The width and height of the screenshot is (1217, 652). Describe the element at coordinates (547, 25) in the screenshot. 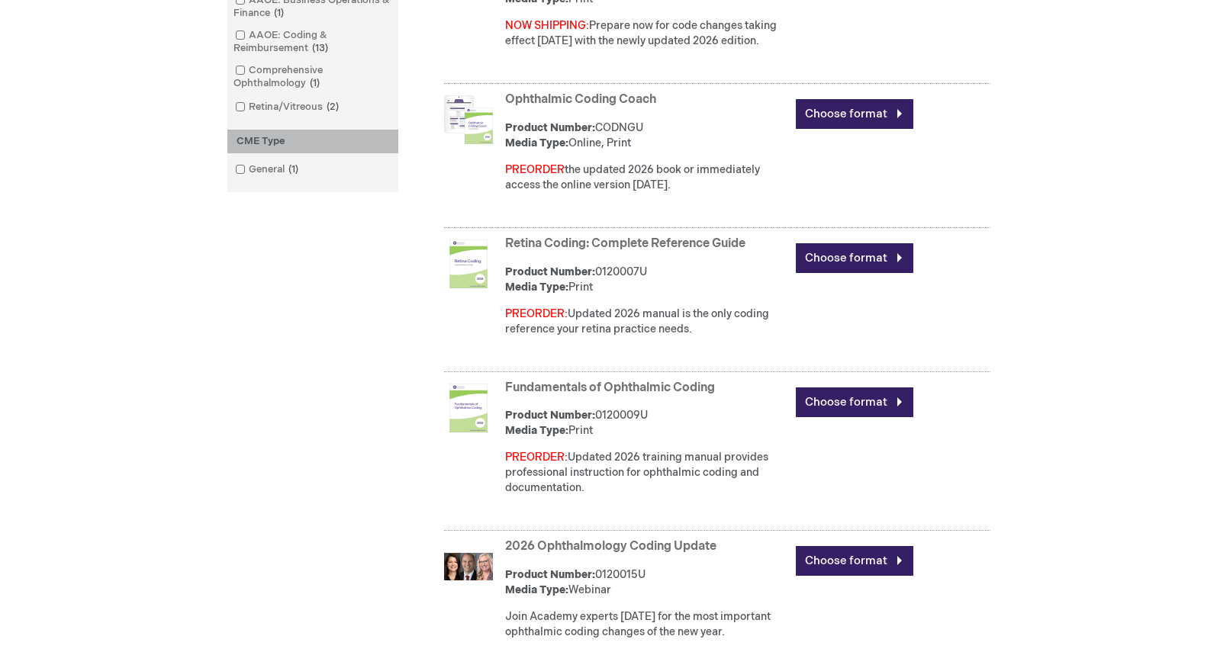

I see `font: NOW SHIPPING:` at that location.